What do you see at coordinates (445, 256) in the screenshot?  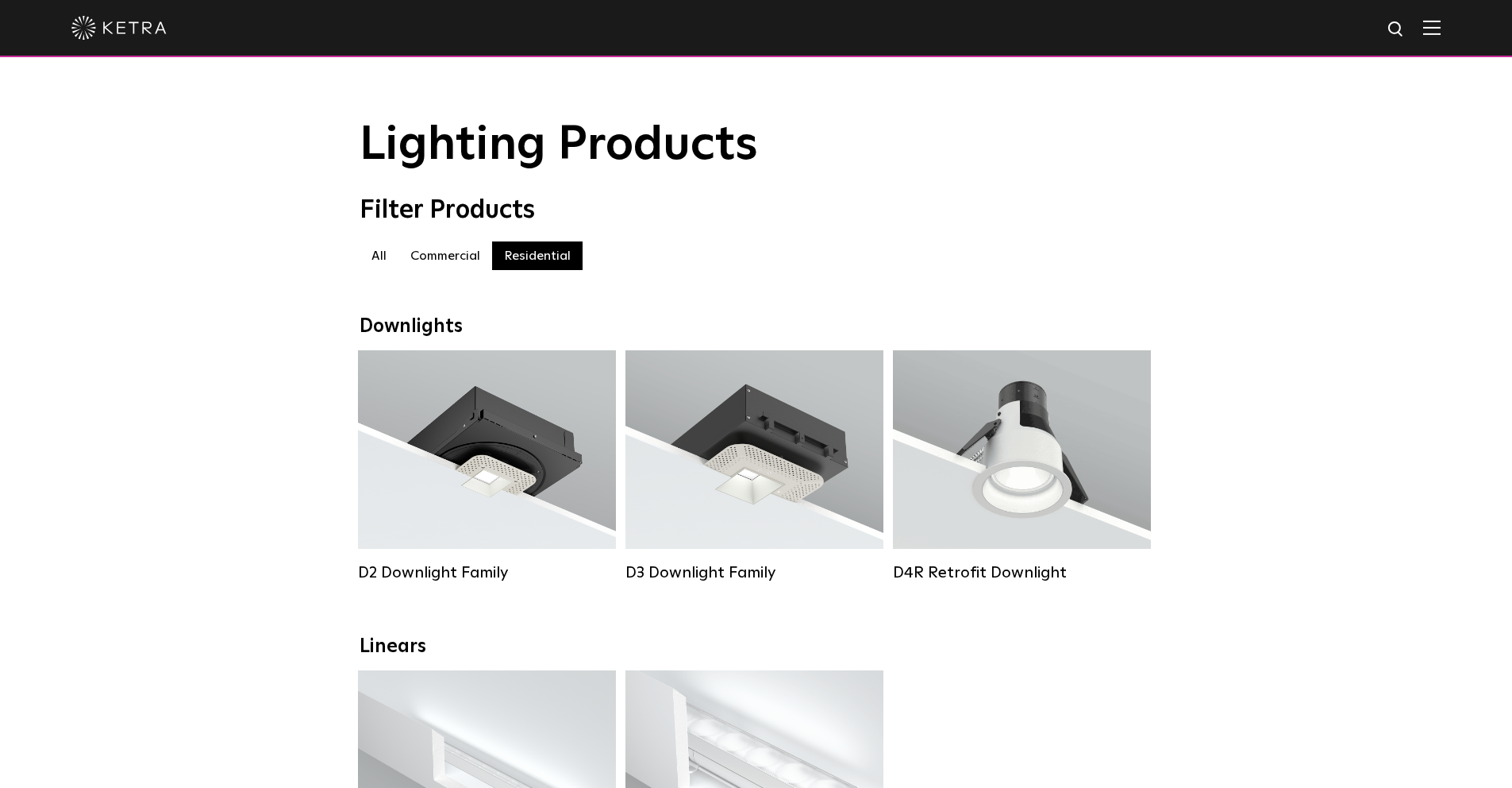 I see `label: Commercial` at bounding box center [445, 256].